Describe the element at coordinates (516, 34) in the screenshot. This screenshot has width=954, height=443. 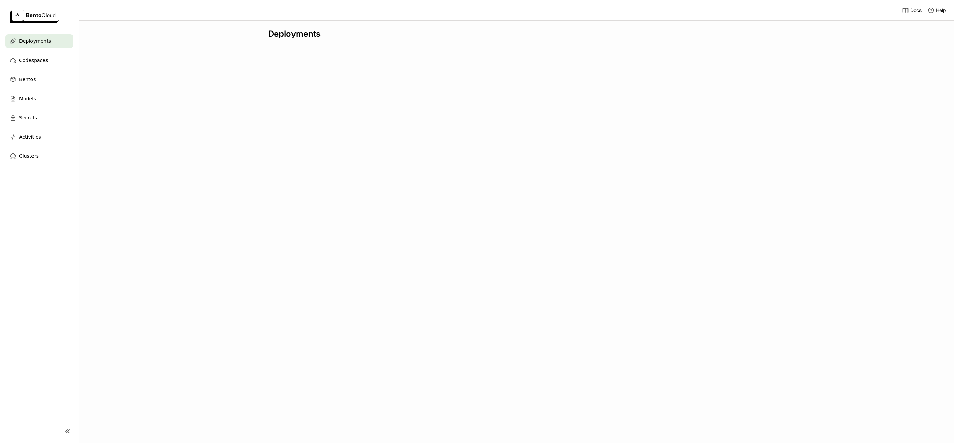
I see `div: Deployments` at that location.